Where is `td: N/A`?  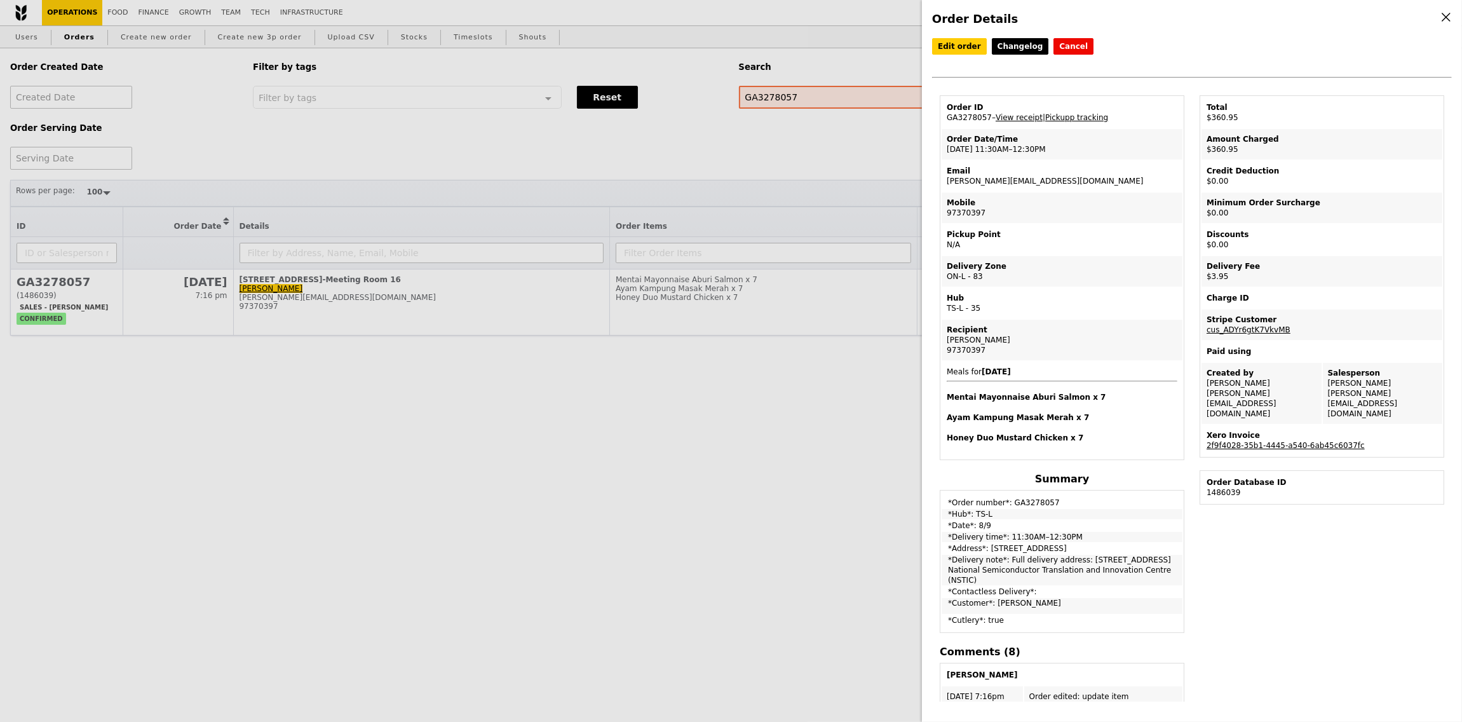 td: N/A is located at coordinates (1062, 240).